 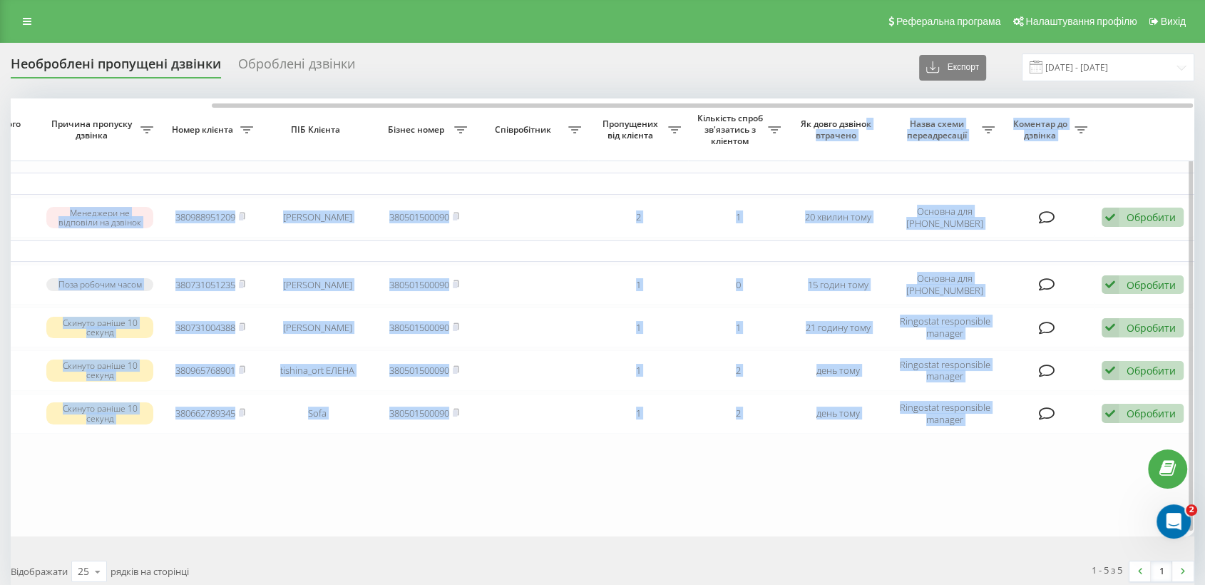 I want to click on a: 380965768901, so click(x=205, y=370).